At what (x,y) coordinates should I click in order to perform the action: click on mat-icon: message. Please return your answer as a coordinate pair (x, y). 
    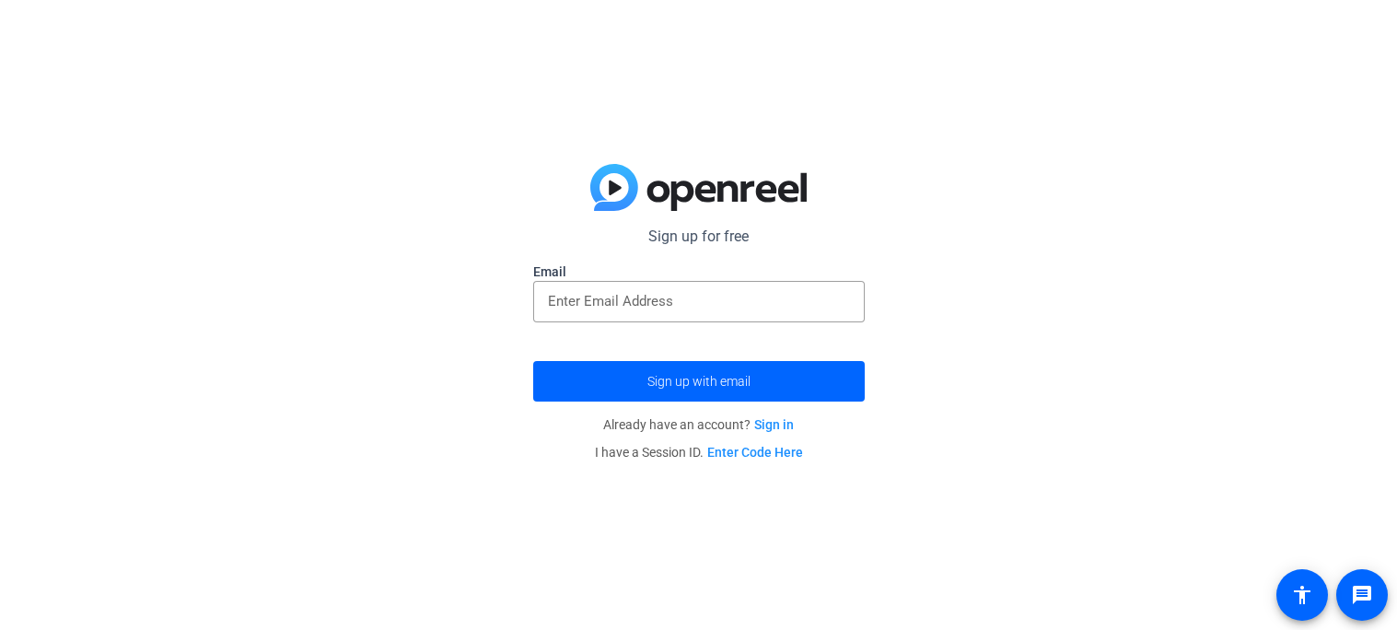
    Looking at the image, I should click on (1362, 595).